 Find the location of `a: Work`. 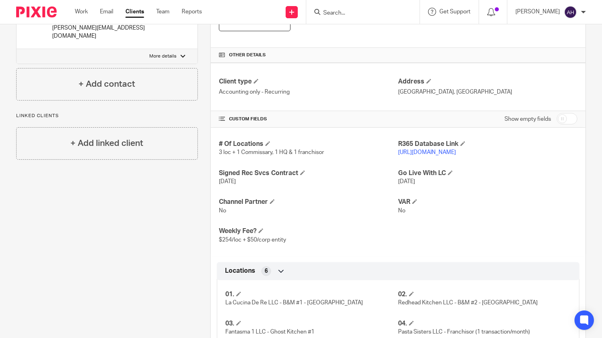

a: Work is located at coordinates (81, 12).